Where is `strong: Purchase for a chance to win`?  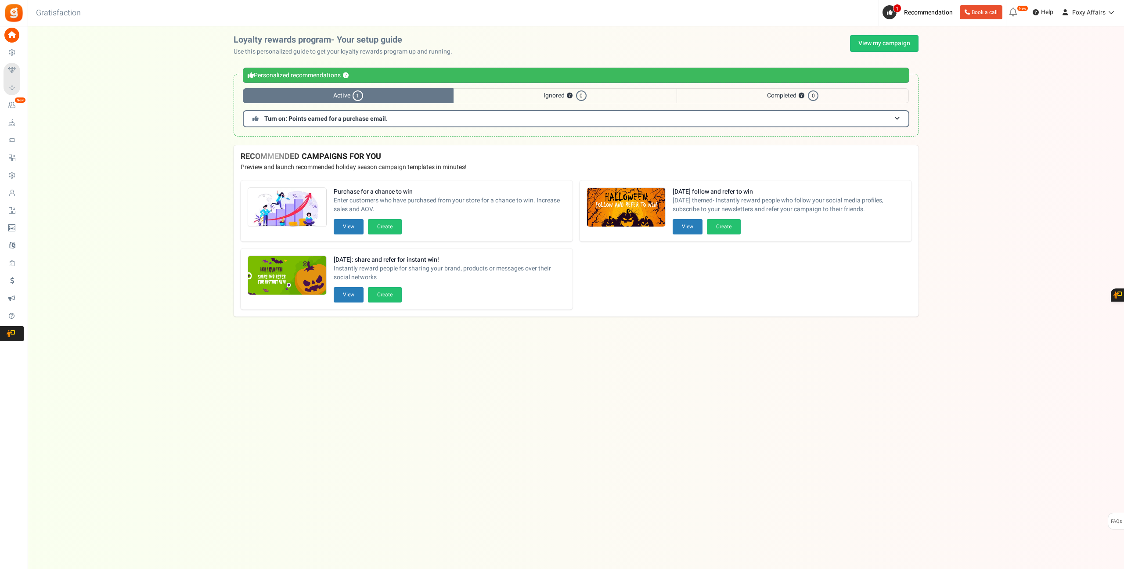
strong: Purchase for a chance to win is located at coordinates (450, 192).